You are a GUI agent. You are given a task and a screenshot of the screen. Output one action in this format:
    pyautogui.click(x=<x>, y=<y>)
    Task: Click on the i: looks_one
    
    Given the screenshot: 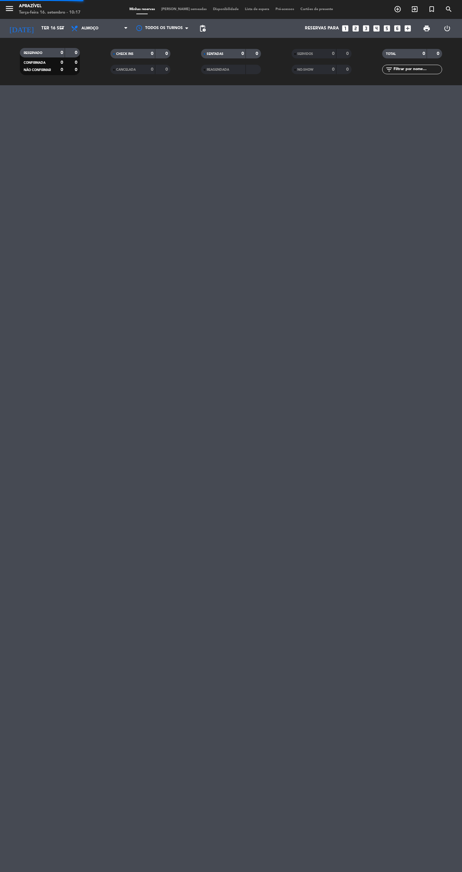 What is the action you would take?
    pyautogui.click(x=345, y=28)
    